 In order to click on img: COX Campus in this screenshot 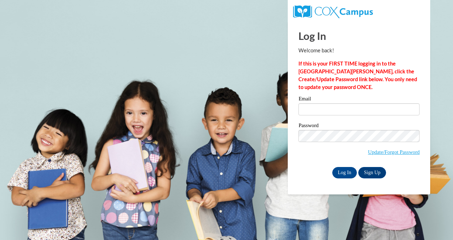, I will do `click(333, 12)`.